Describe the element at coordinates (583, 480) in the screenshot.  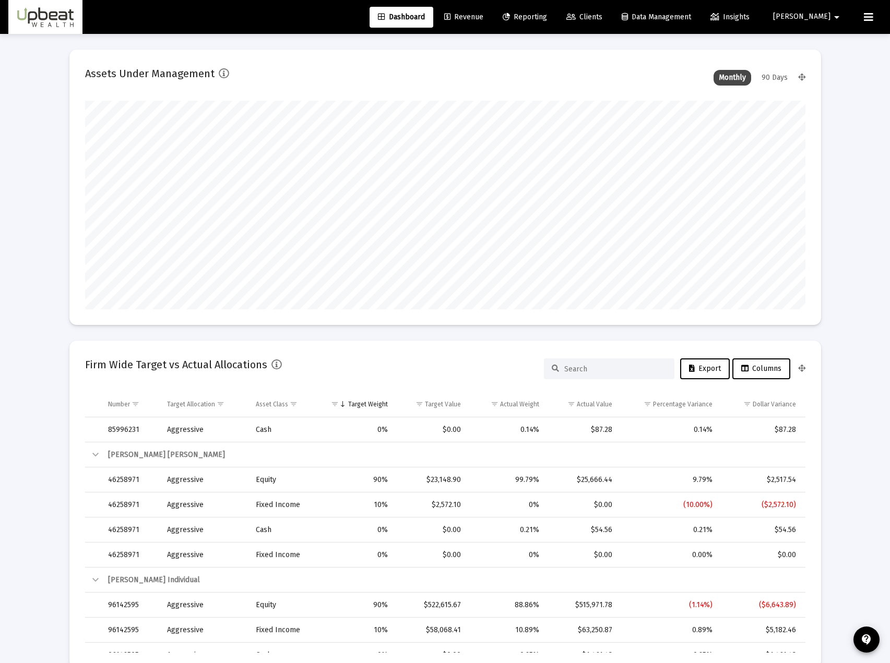
I see `div: $25,666.44` at that location.